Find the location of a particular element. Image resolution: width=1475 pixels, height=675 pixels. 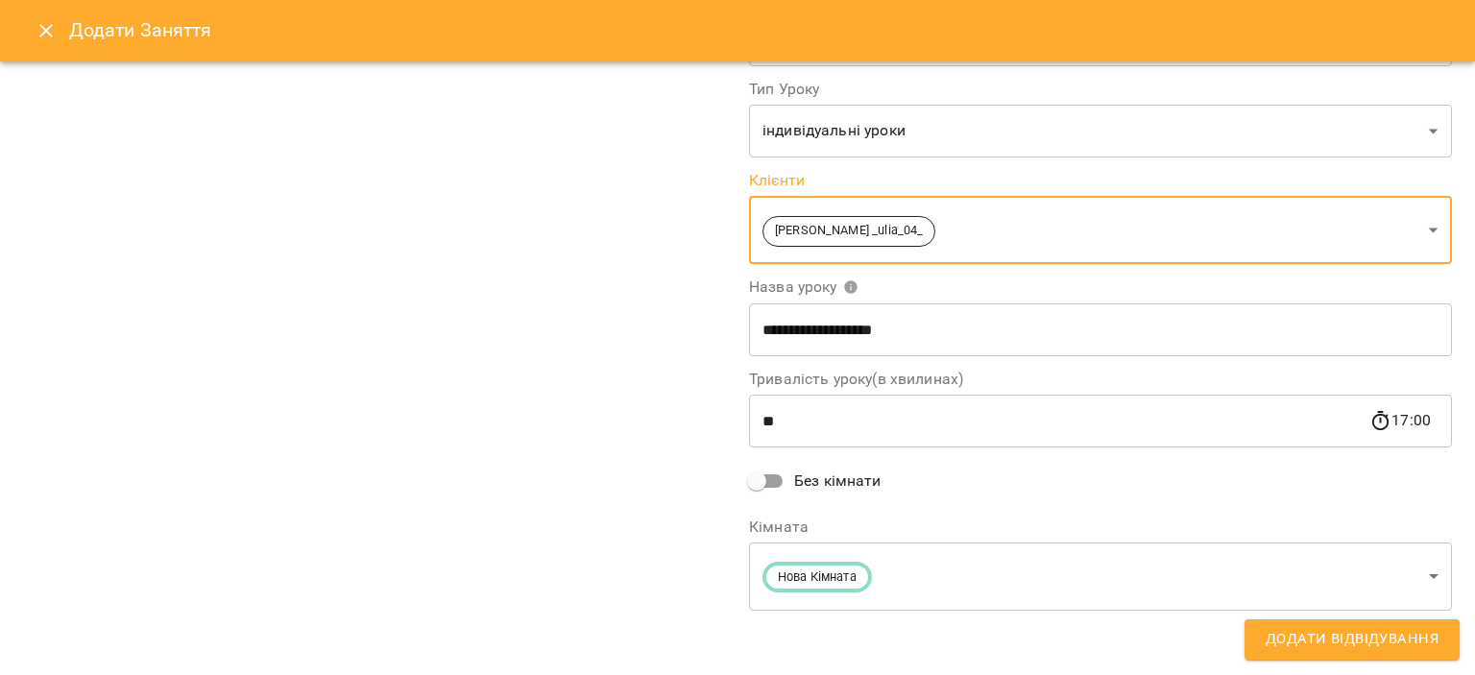

label: Кімната is located at coordinates (1101, 527).